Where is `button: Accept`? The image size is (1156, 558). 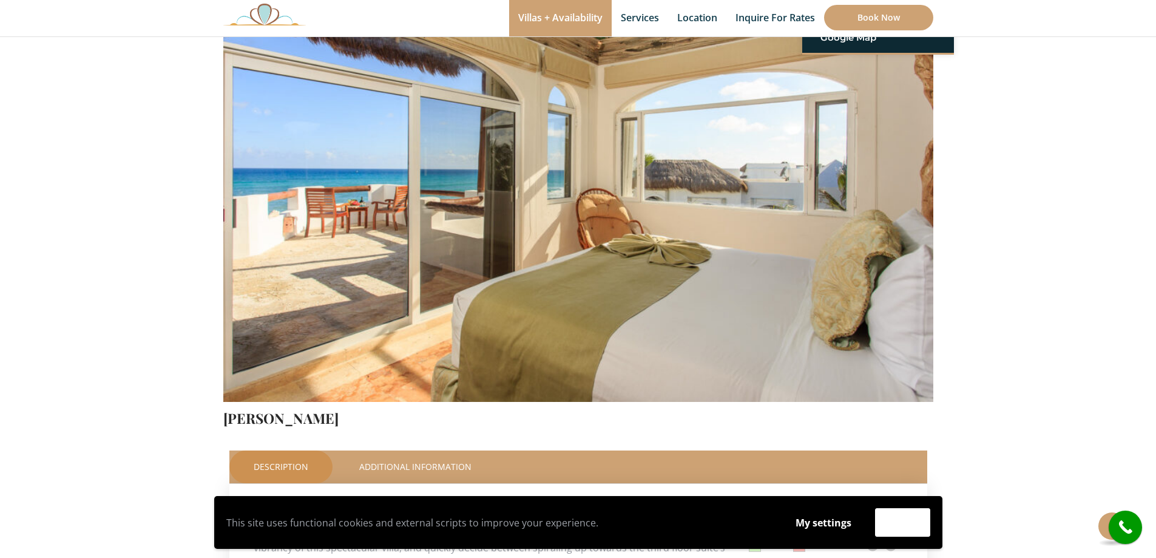
button: Accept is located at coordinates (903, 522).